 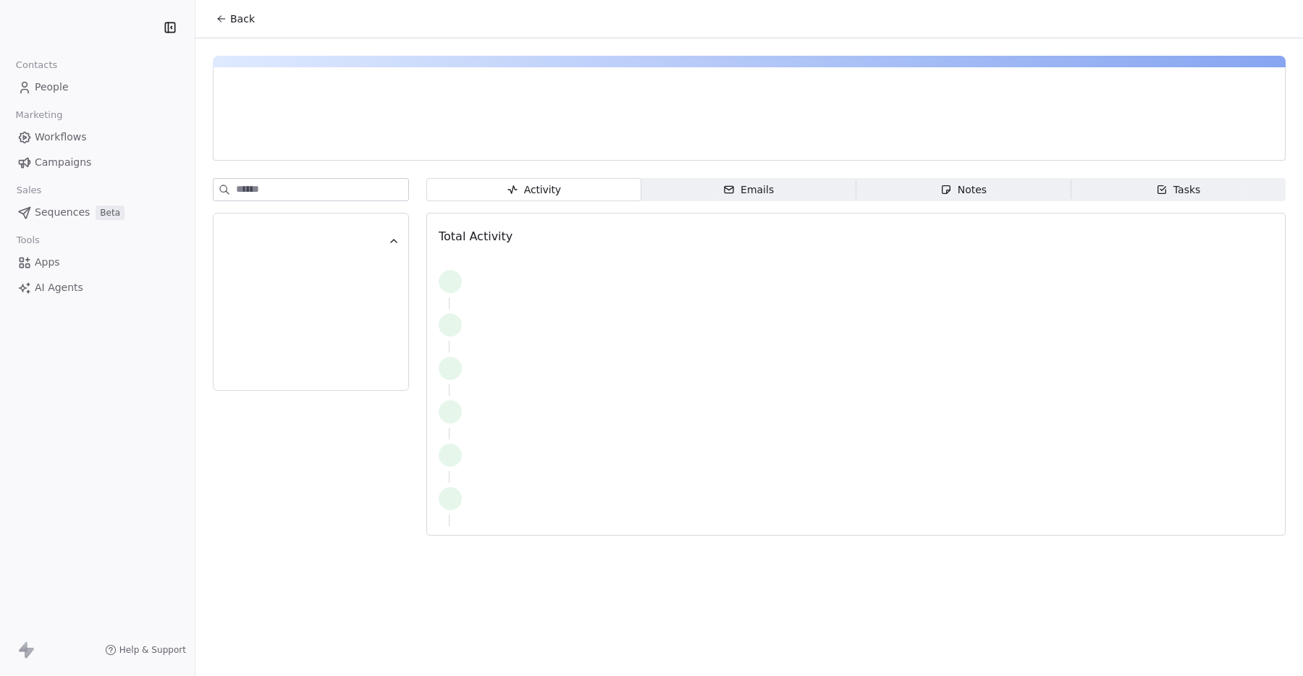 What do you see at coordinates (146, 650) in the screenshot?
I see `a: Help & Support` at bounding box center [146, 650].